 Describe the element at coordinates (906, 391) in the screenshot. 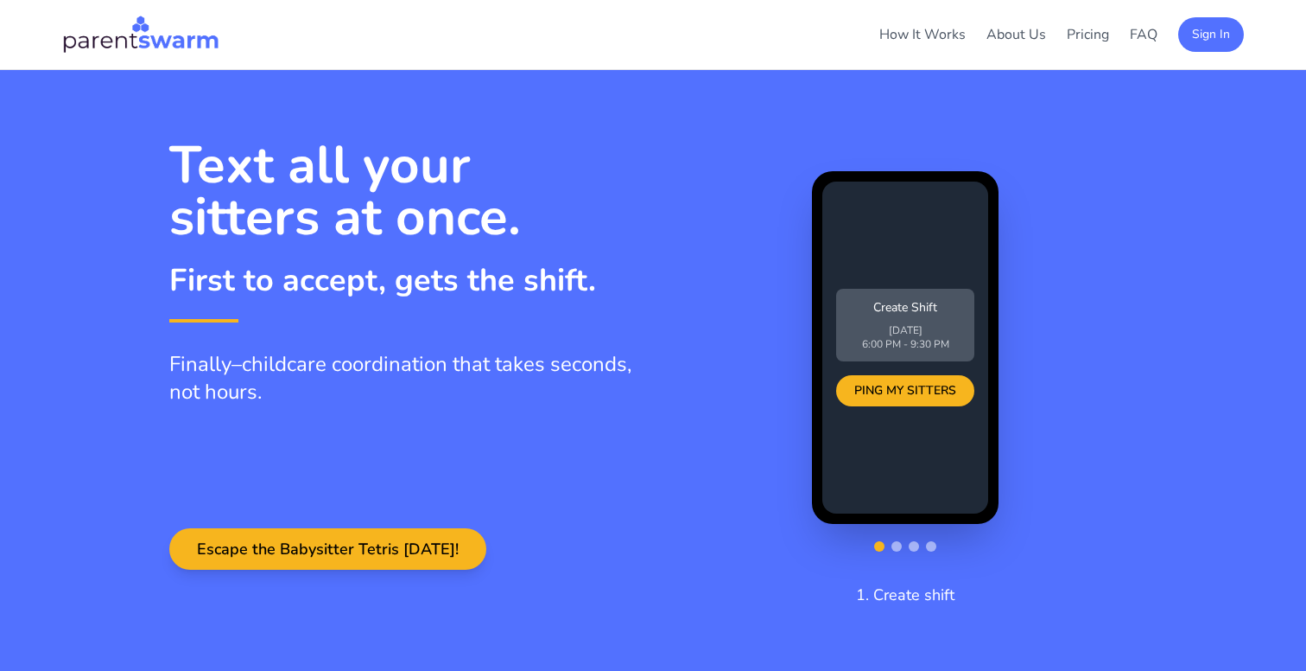

I see `div: PING MY SITTERS` at that location.